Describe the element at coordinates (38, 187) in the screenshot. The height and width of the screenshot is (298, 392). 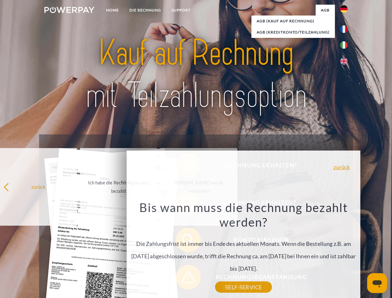
I see `div: zurück` at that location.